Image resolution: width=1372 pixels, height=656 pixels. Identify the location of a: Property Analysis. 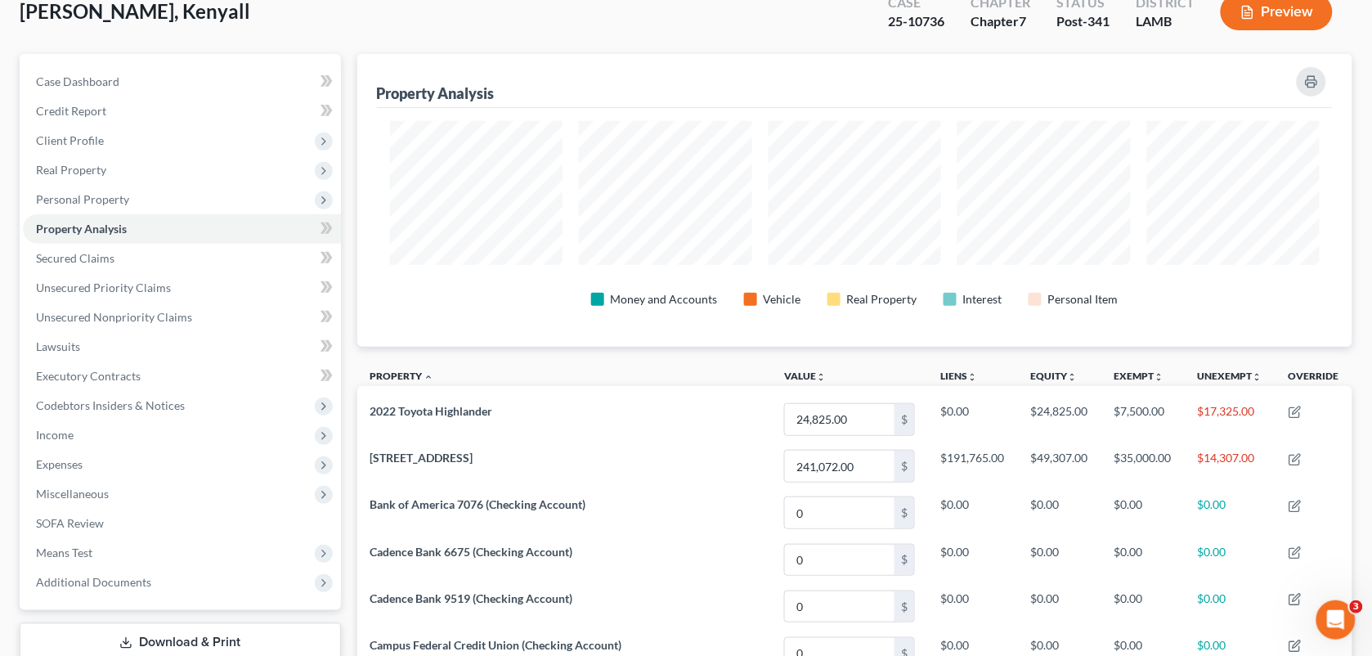
(182, 229).